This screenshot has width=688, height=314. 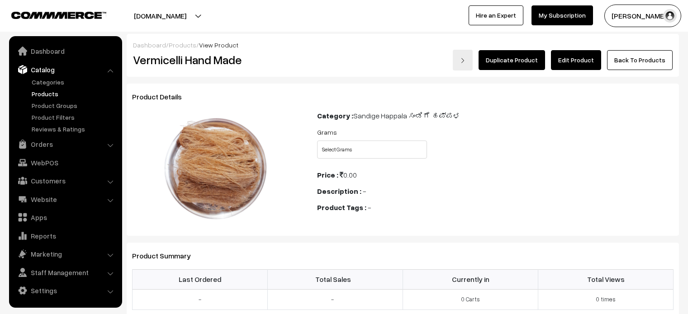 I want to click on a: Website, so click(x=65, y=200).